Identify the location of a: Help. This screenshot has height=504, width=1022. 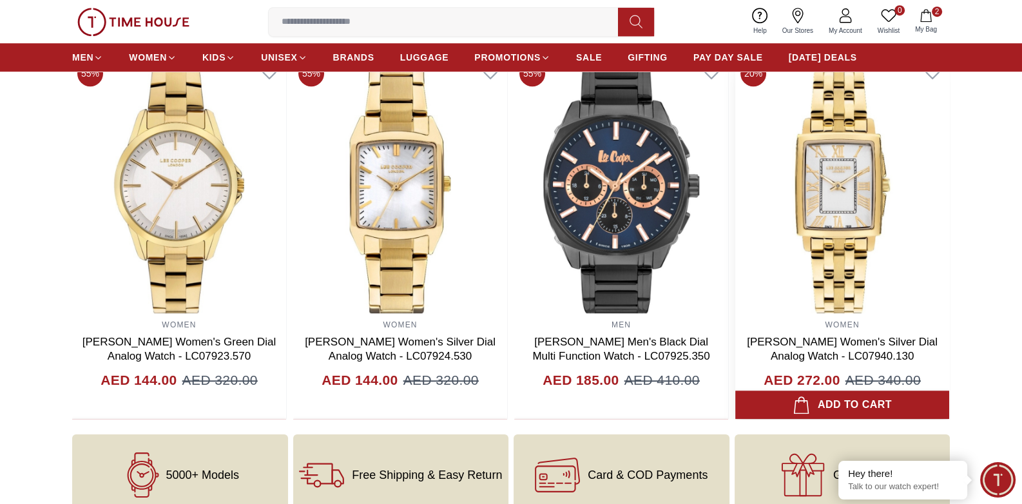
(760, 21).